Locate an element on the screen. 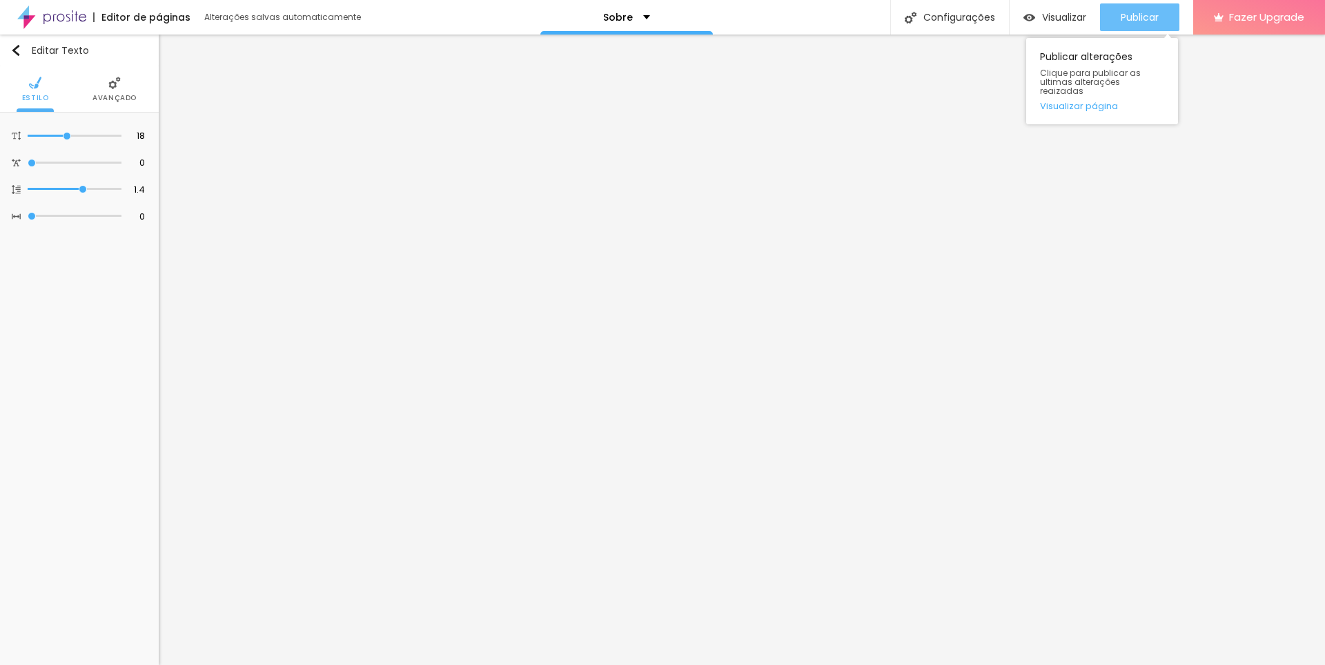 The height and width of the screenshot is (665, 1325). div: Alterações salvas automaticamente is located at coordinates (284, 17).